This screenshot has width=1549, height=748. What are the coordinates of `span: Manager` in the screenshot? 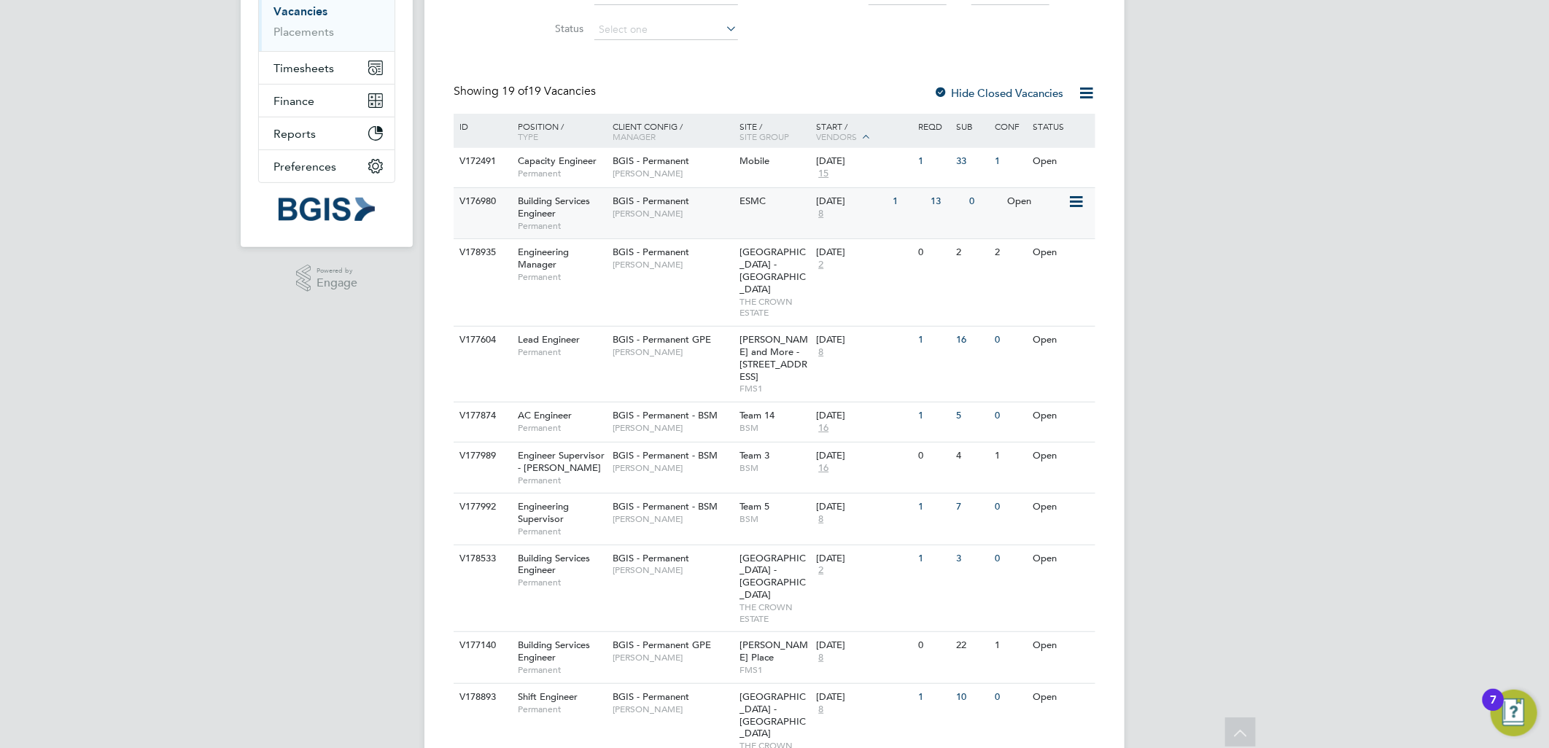 It's located at (634, 136).